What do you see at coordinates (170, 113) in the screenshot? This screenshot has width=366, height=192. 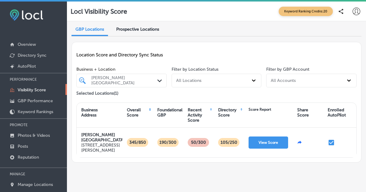 I see `div: Foundational GBP` at bounding box center [170, 113].